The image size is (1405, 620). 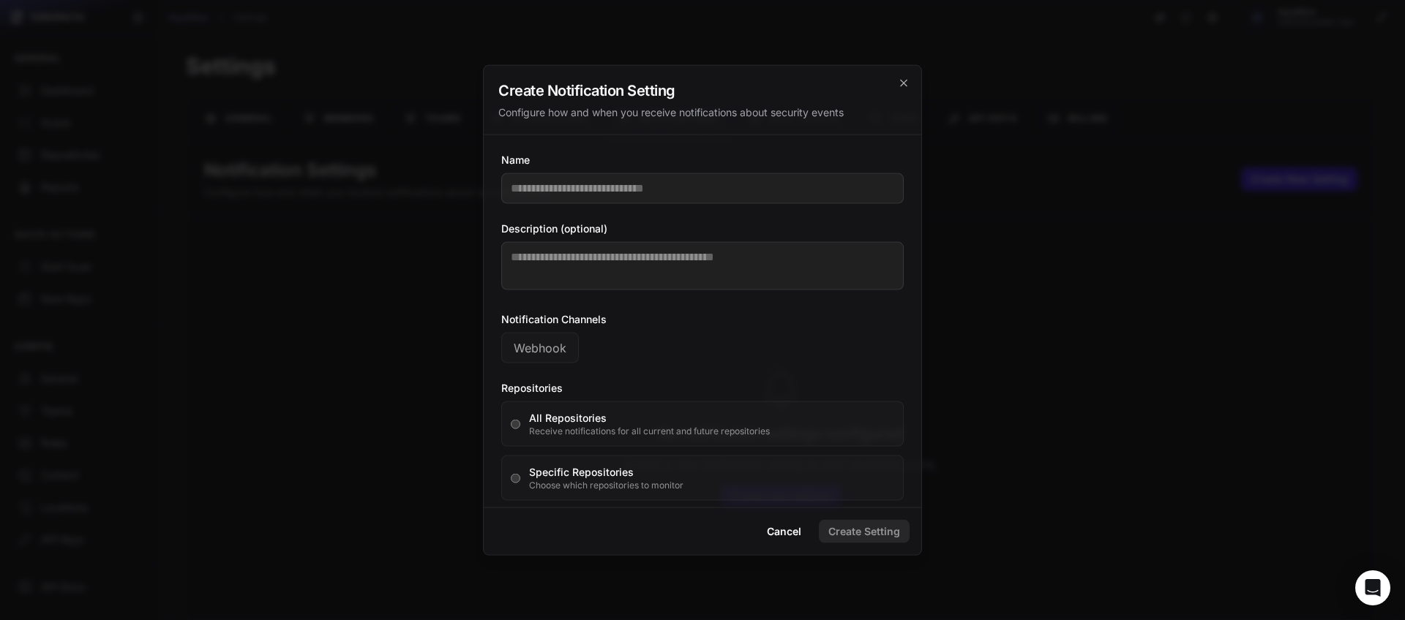 I want to click on input: All Repositories Receive notifications for all current and future repositories, so click(x=515, y=424).